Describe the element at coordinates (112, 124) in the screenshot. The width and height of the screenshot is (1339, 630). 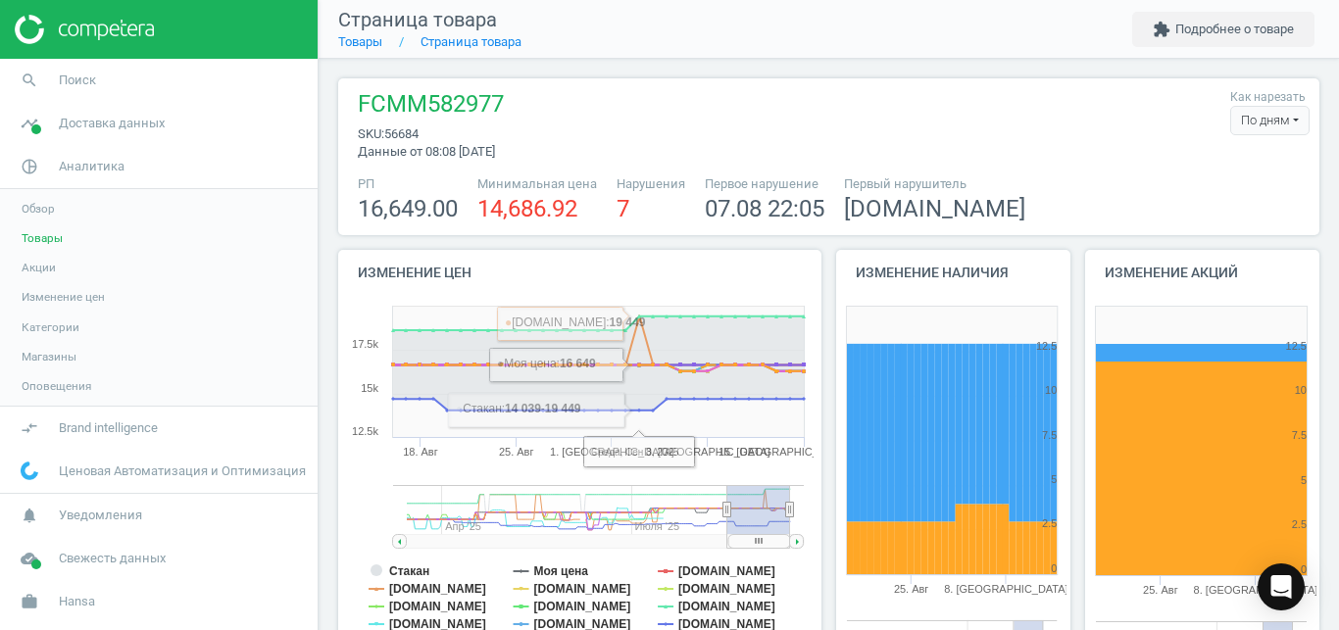
I see `span: Доставка данных` at that location.